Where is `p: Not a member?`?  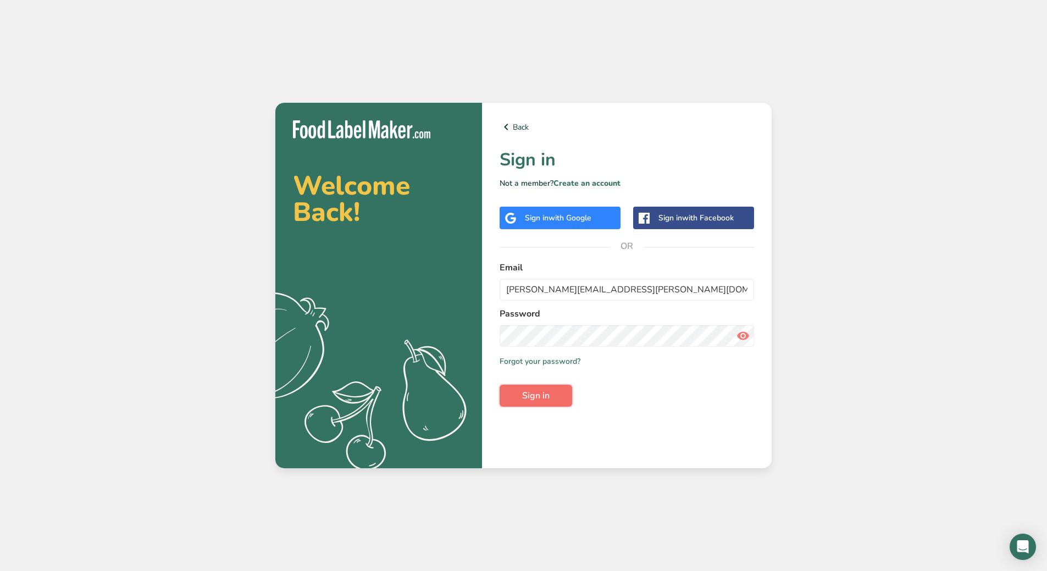
p: Not a member? is located at coordinates (626, 183).